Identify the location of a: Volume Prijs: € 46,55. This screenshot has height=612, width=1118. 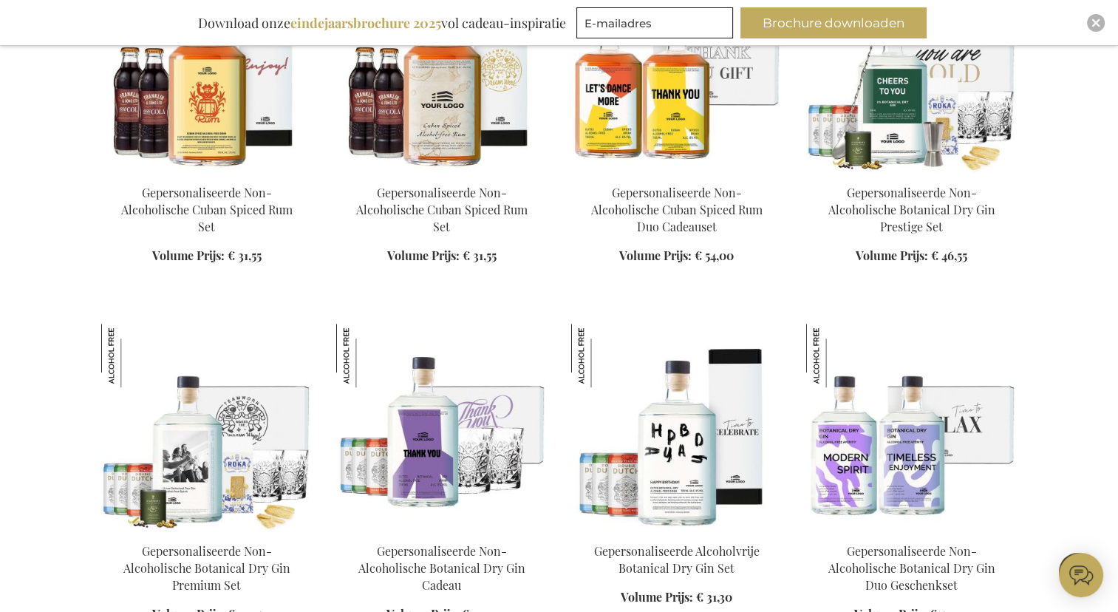
(911, 256).